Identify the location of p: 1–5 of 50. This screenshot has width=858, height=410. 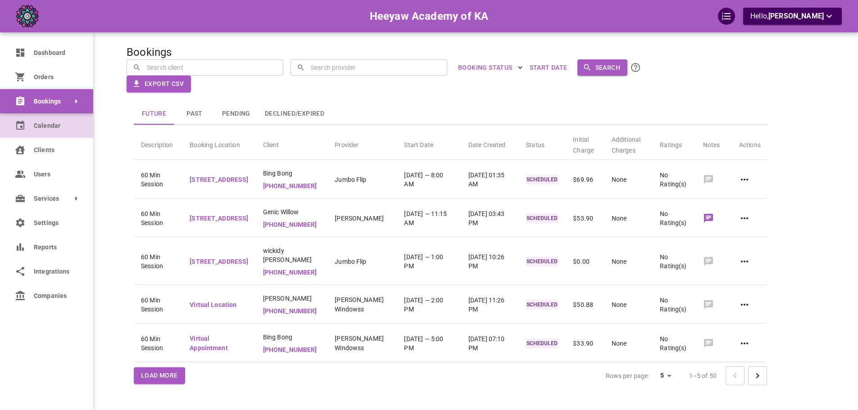
(702, 376).